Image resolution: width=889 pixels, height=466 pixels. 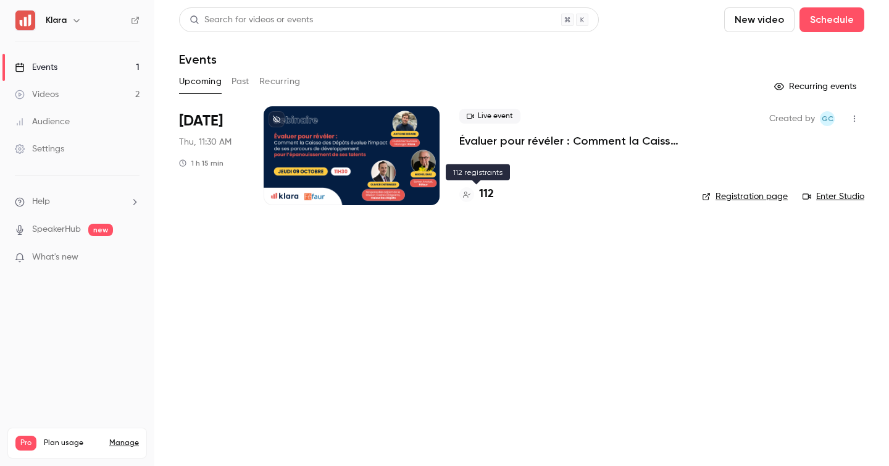 What do you see at coordinates (124, 443) in the screenshot?
I see `a: Manage` at bounding box center [124, 443].